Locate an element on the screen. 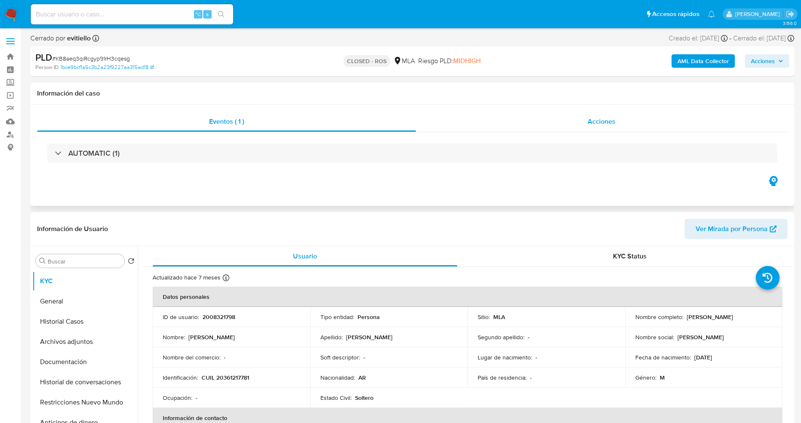 The width and height of the screenshot is (801, 423). p: Segundo apellido : is located at coordinates (501, 338).